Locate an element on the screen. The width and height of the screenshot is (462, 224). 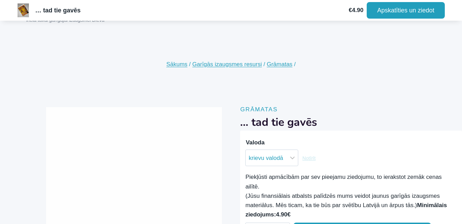
span: … tad tie gavēs is located at coordinates (55, 10).